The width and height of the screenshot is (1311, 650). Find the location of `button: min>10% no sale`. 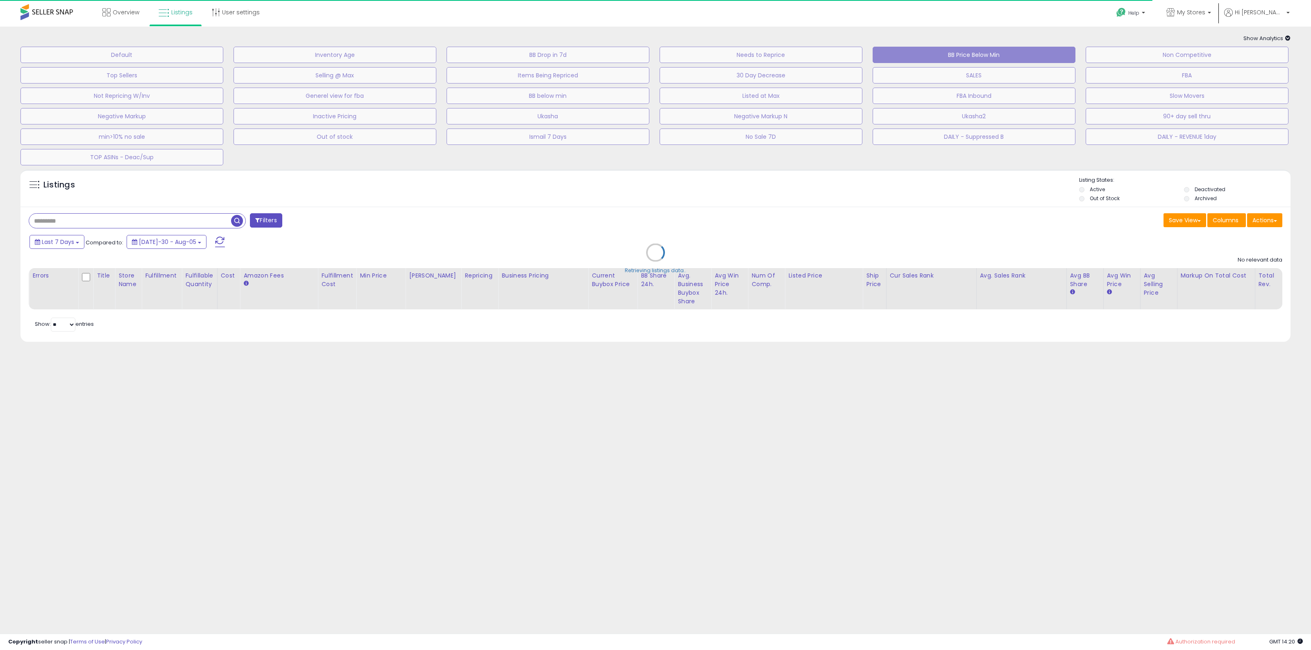

button: min>10% no sale is located at coordinates (122, 137).